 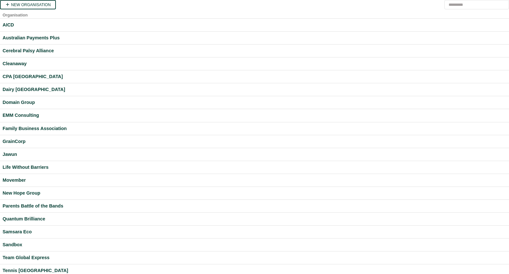 What do you see at coordinates (255, 206) in the screenshot?
I see `a: Parents Battle of the Bands` at bounding box center [255, 206].